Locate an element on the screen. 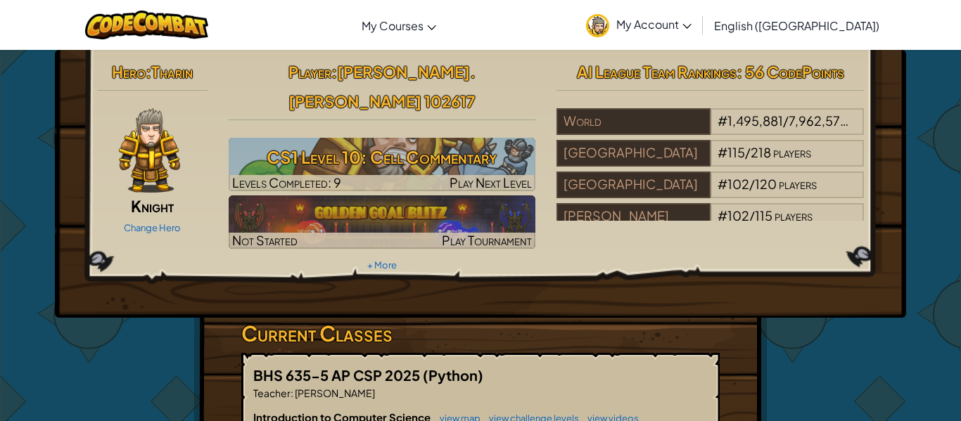 This screenshot has width=961, height=421. h3: Current Classes is located at coordinates (480, 333).